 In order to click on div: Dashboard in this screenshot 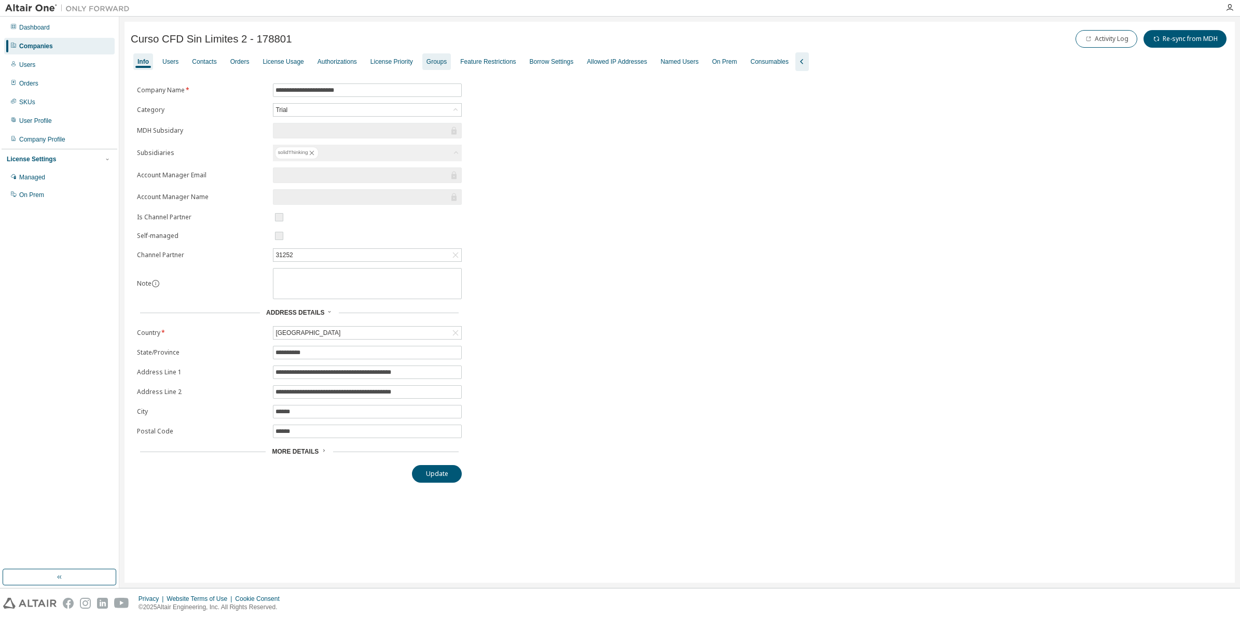, I will do `click(34, 27)`.